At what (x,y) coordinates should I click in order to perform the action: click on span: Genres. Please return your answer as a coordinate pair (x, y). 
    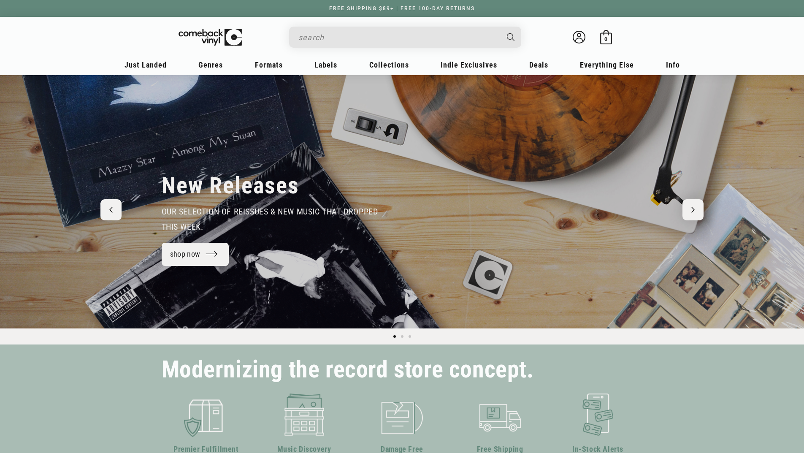
    Looking at the image, I should click on (211, 65).